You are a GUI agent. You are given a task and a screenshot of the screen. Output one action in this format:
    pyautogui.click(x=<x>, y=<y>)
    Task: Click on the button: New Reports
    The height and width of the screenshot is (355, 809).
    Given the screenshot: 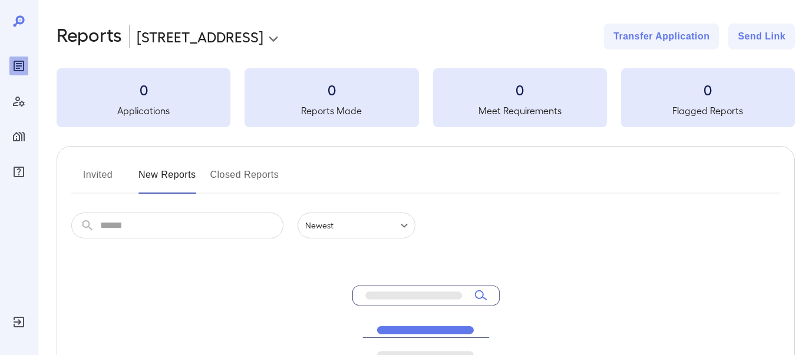 What is the action you would take?
    pyautogui.click(x=167, y=180)
    